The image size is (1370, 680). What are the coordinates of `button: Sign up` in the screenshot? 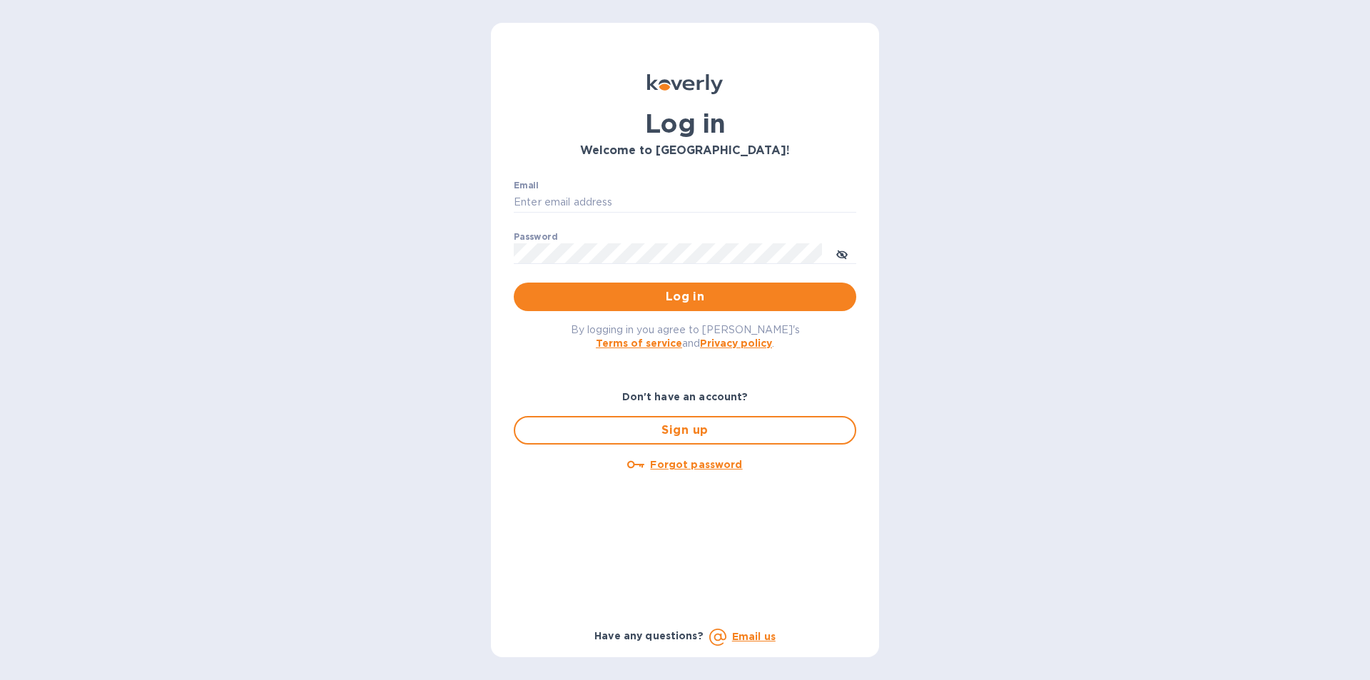 It's located at (685, 430).